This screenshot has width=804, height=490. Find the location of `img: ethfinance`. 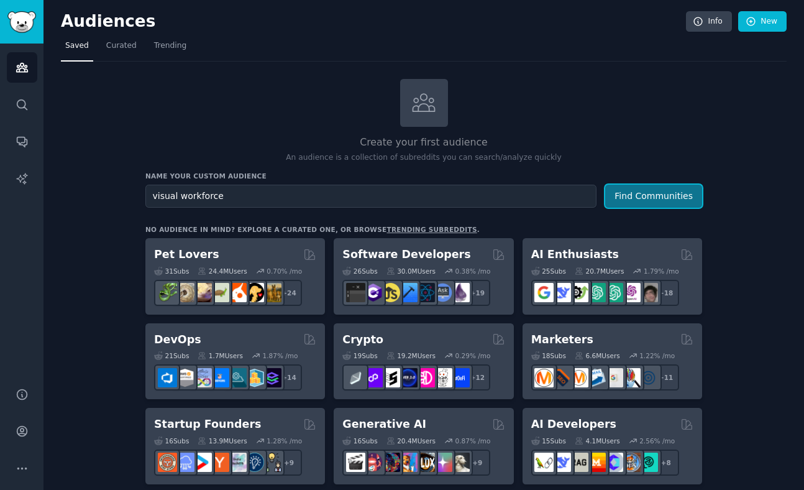

img: ethfinance is located at coordinates (356, 377).